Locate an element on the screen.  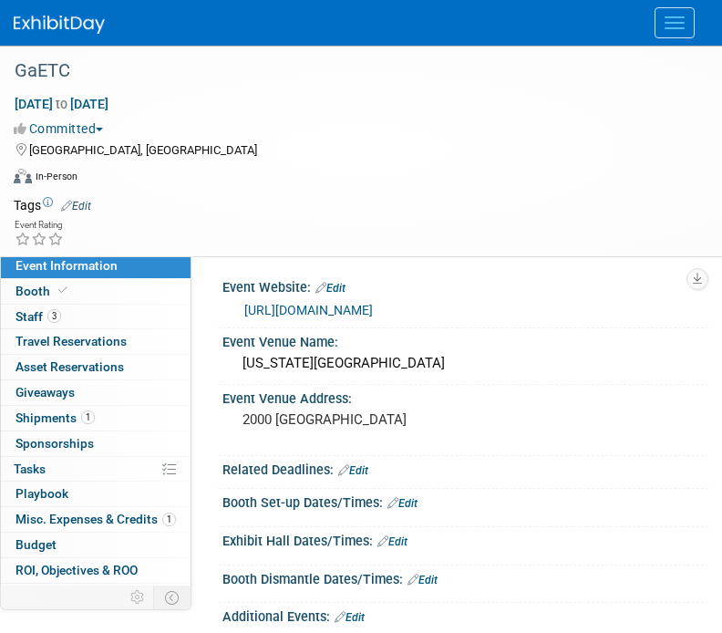
img: Format-Inperson.png is located at coordinates (23, 176).